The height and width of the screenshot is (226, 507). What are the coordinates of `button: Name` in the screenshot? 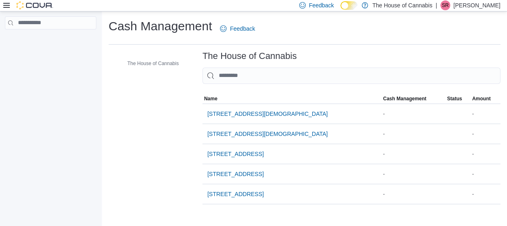 It's located at (292, 98).